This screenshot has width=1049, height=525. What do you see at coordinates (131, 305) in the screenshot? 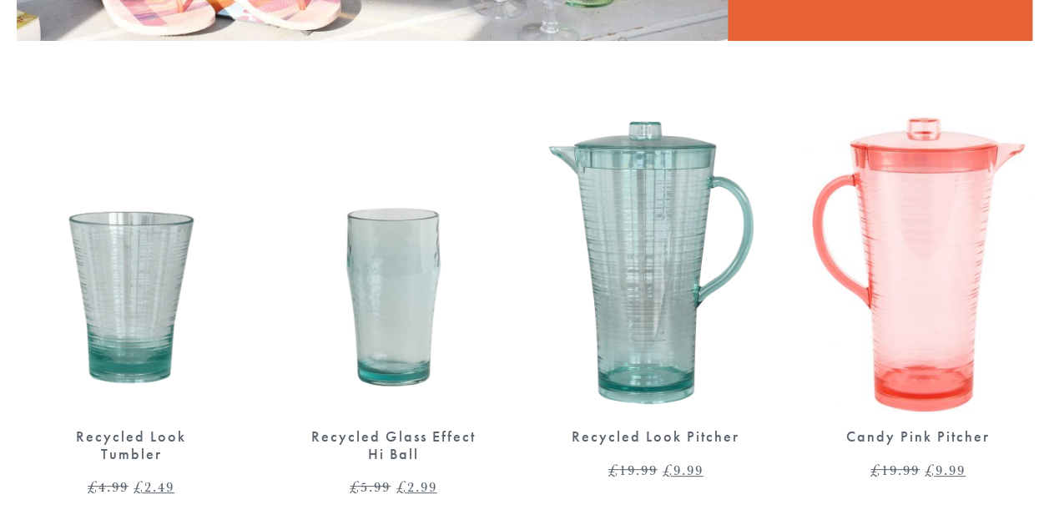
I see `a: Recycled Look Tumbler` at bounding box center [131, 305].